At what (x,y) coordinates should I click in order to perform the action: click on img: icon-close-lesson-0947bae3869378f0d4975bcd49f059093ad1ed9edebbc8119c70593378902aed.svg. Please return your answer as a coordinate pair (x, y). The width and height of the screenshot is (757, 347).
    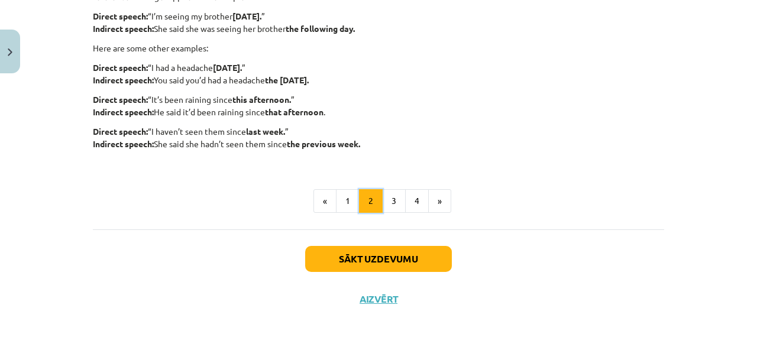
    Looking at the image, I should click on (10, 52).